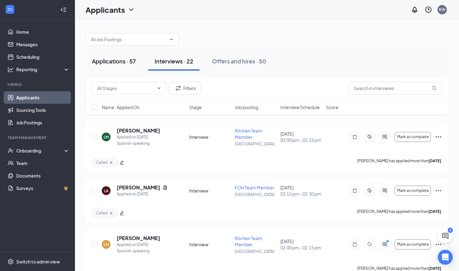 The image size is (459, 271). I want to click on span: Name · Applied On, so click(121, 107).